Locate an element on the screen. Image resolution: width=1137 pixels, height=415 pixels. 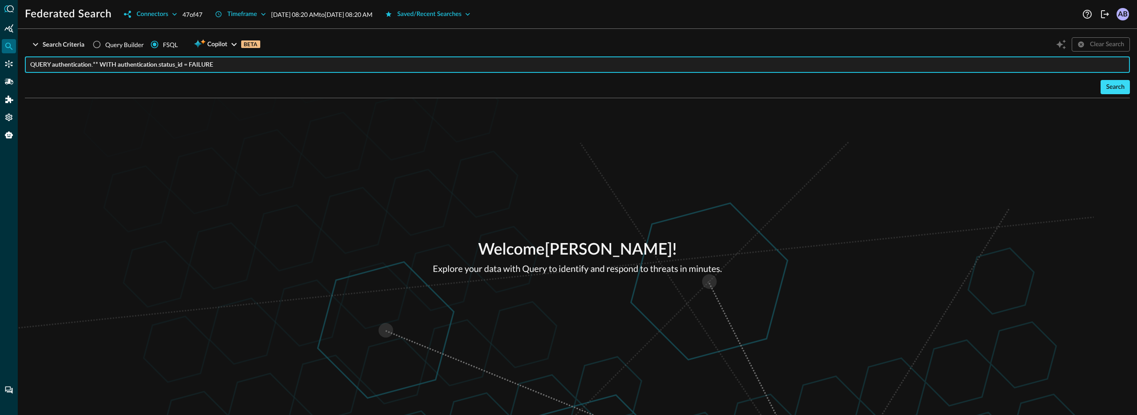
span: Query Builder is located at coordinates (124, 44).